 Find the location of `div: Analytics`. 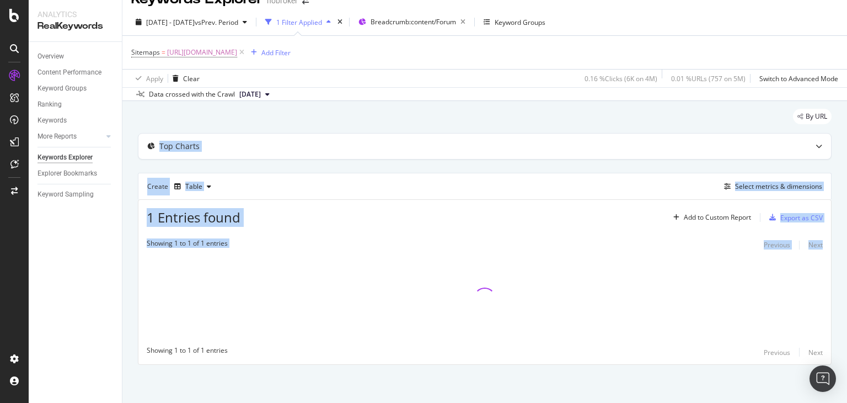

div: Analytics is located at coordinates (75, 14).